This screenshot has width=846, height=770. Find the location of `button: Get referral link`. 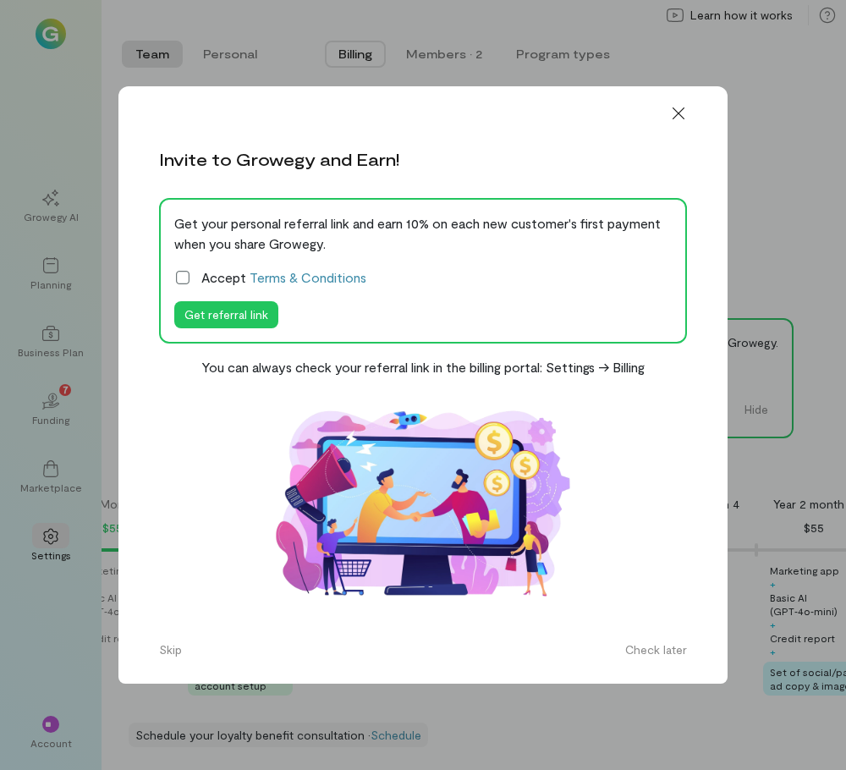

button: Get referral link is located at coordinates (226, 315).